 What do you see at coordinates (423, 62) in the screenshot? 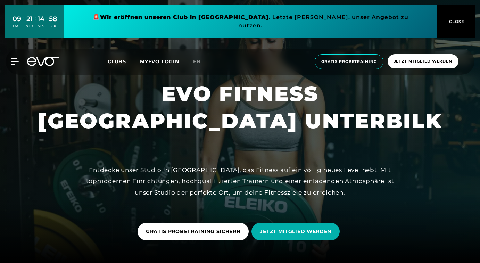
I see `a: Jetzt Mitglied werden` at bounding box center [423, 62].